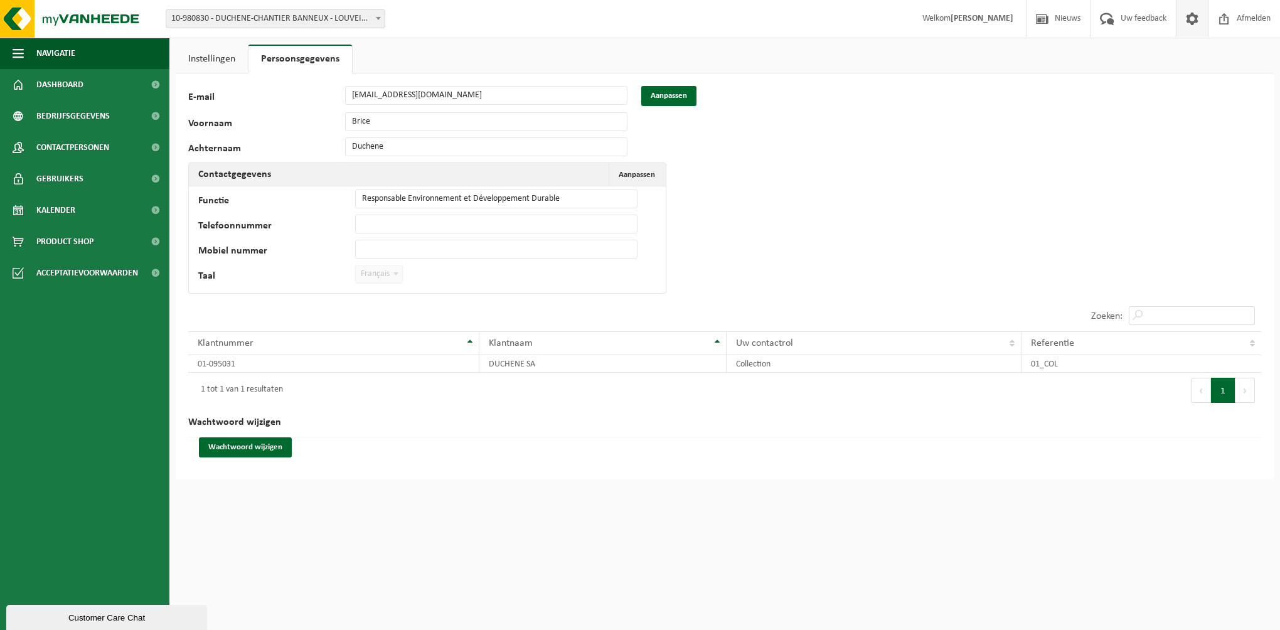  What do you see at coordinates (637, 174) in the screenshot?
I see `span: Aanpassen` at bounding box center [637, 174].